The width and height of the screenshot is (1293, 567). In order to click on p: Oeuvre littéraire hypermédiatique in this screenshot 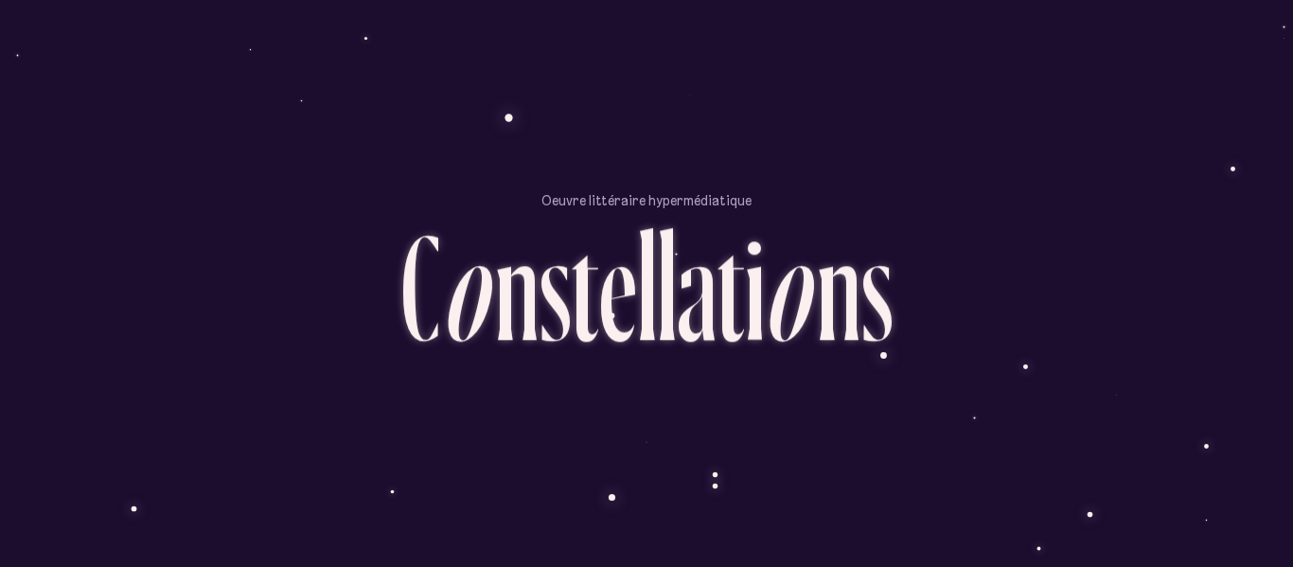, I will do `click(647, 201)`.